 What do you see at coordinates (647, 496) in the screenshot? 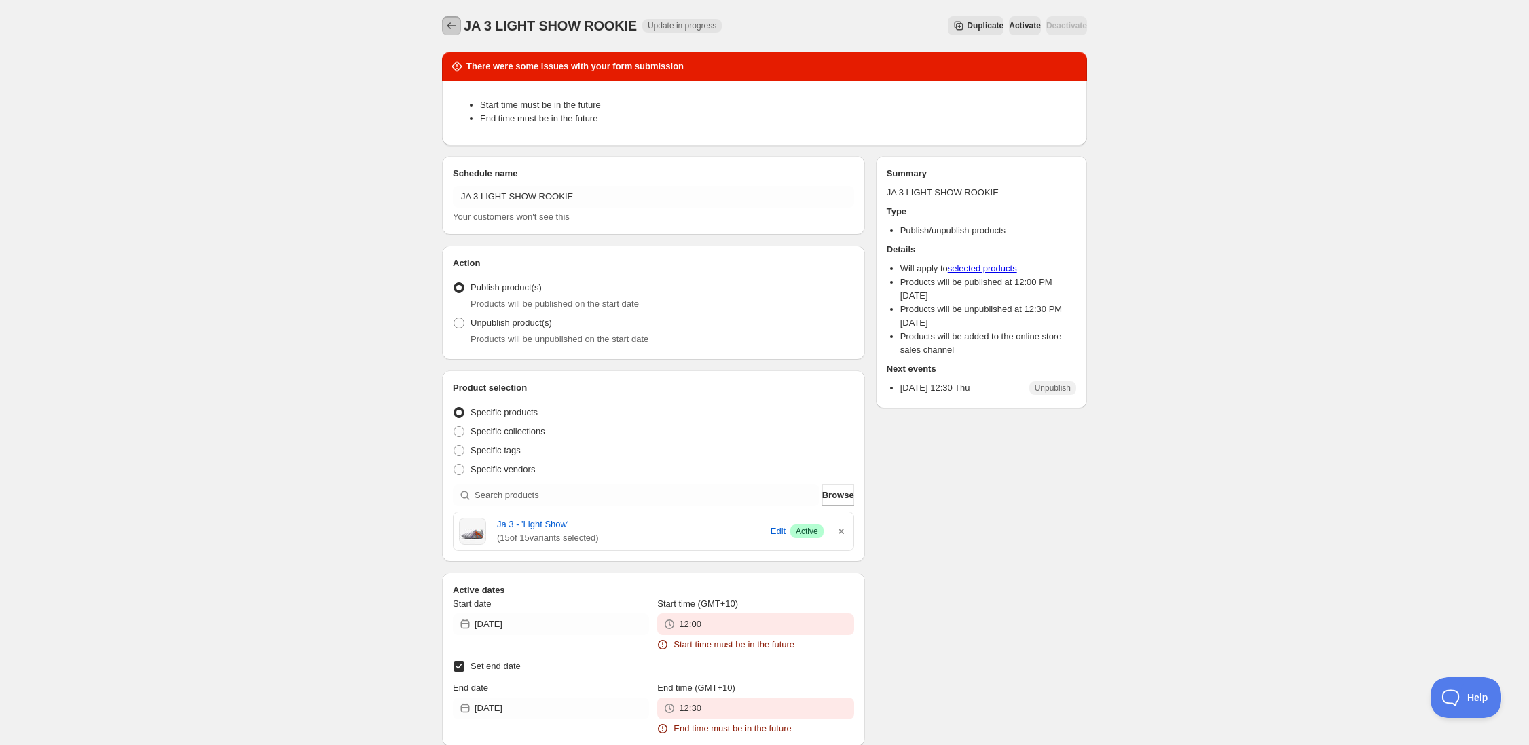
I see `input: Search products` at bounding box center [647, 496].